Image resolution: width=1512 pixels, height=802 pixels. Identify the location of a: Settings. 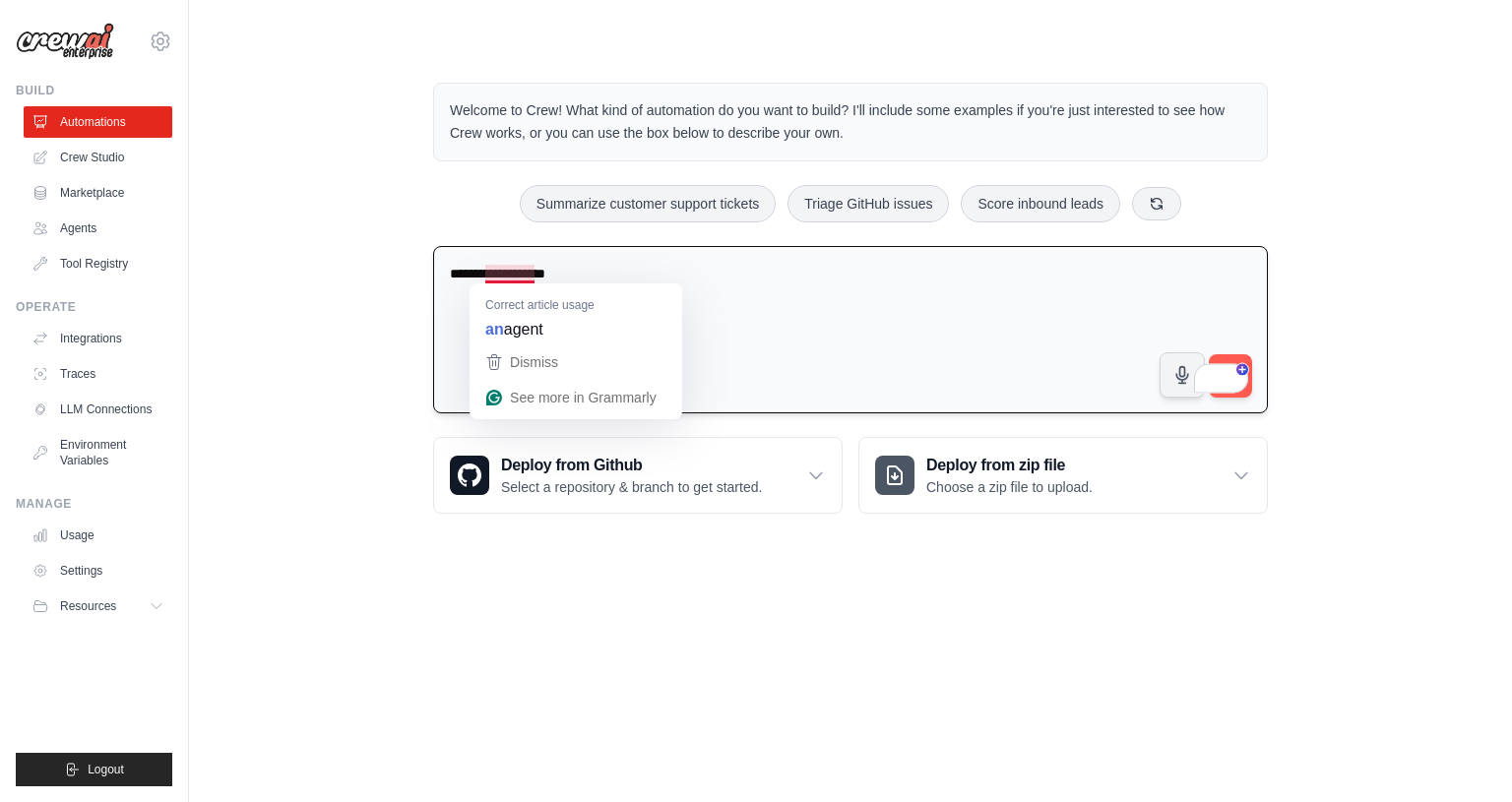
(98, 571).